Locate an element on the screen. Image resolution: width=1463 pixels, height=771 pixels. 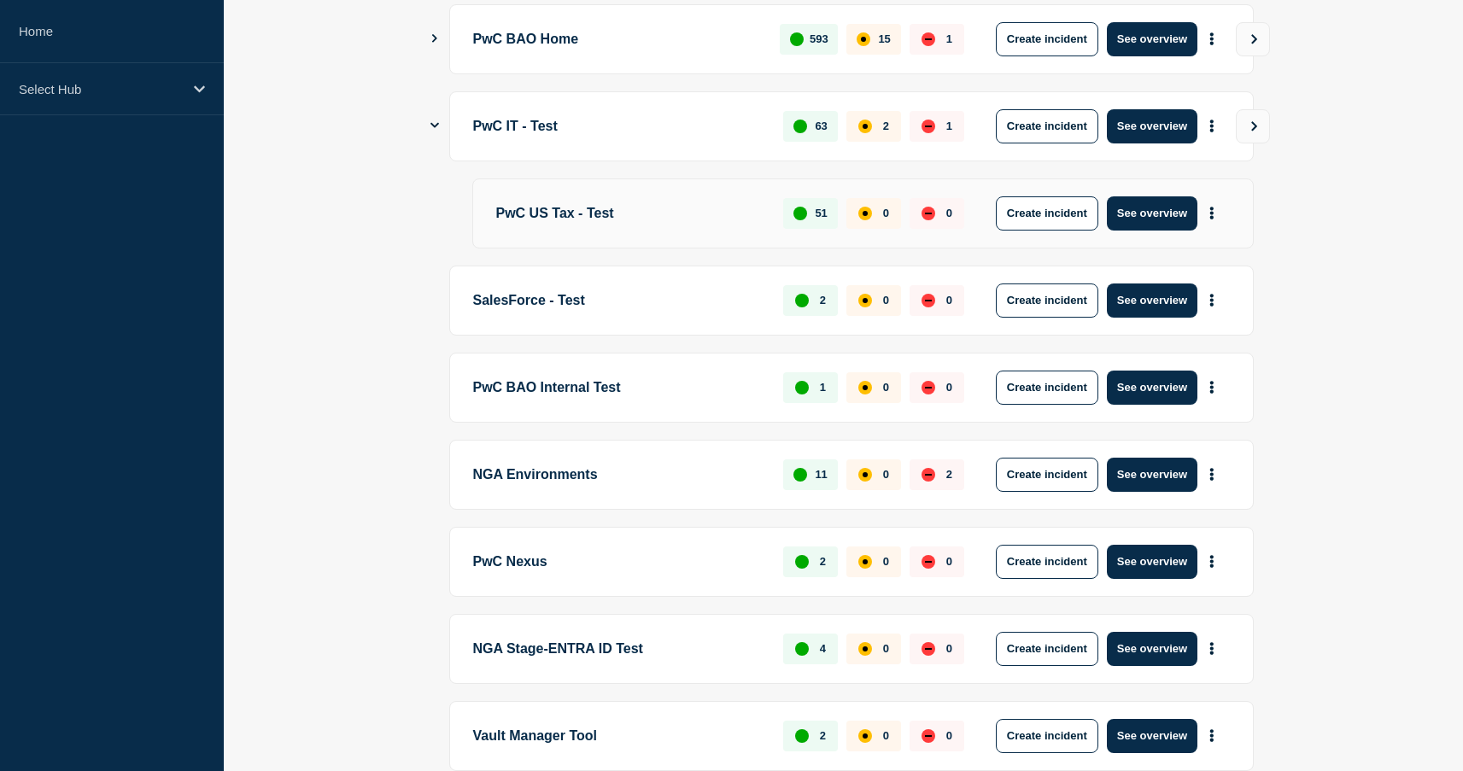
p: PwC US Tax - Test is located at coordinates (630, 213).